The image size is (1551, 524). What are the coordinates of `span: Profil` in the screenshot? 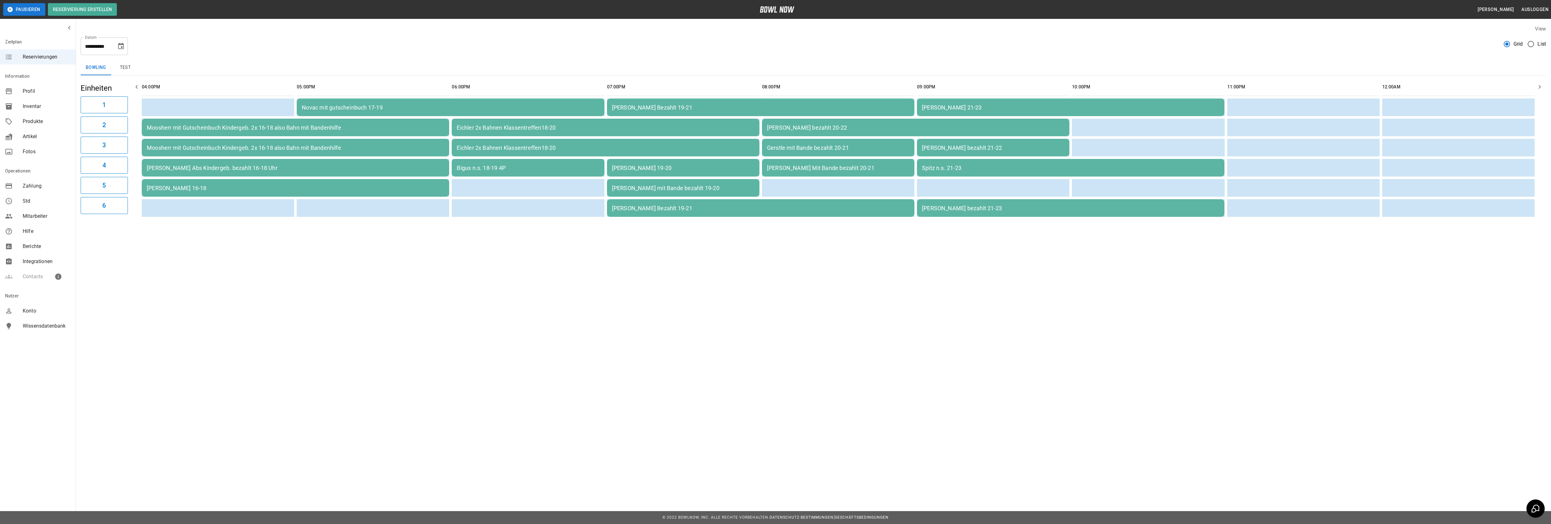 It's located at (47, 91).